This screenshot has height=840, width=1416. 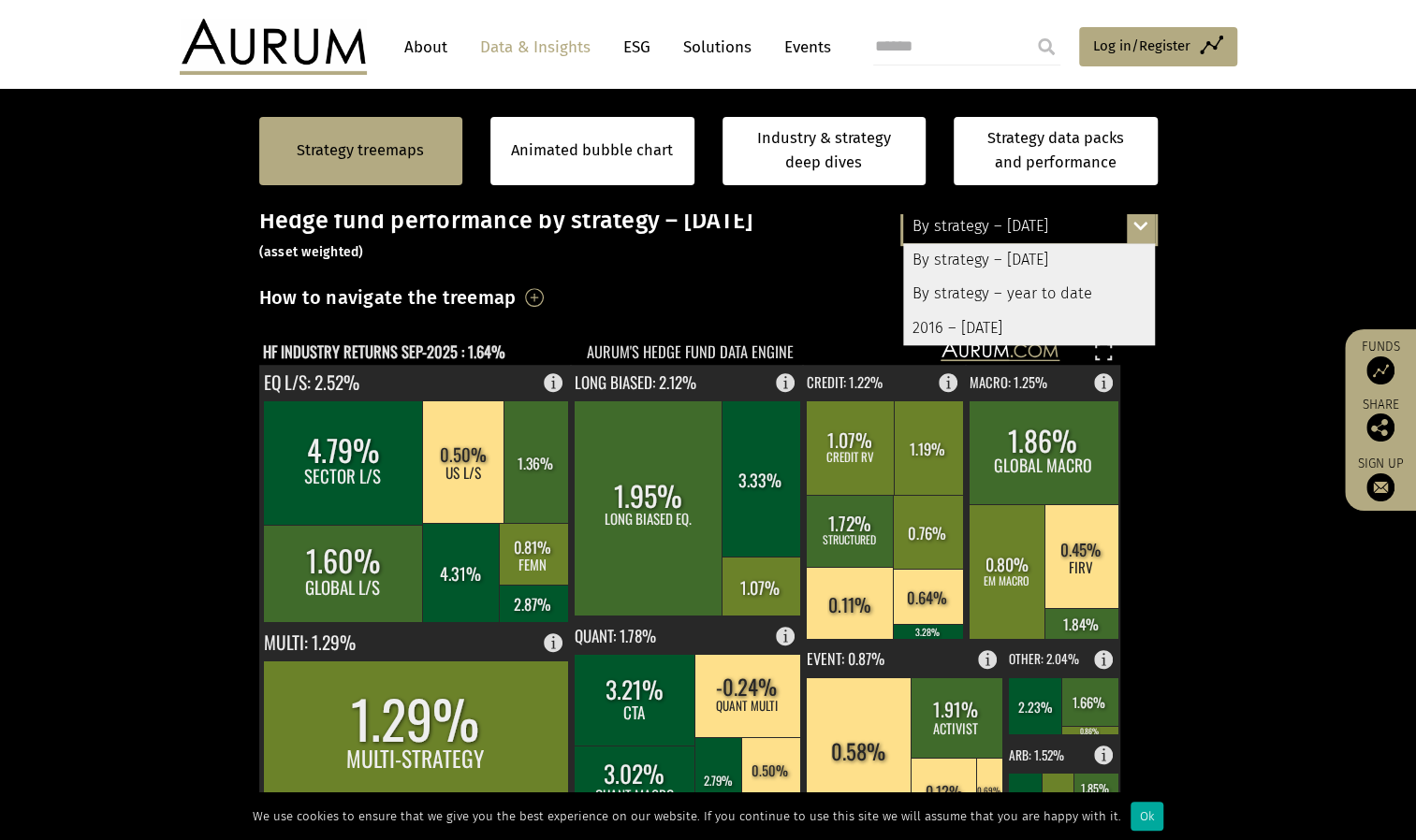 I want to click on img: Share this post, so click(x=1380, y=428).